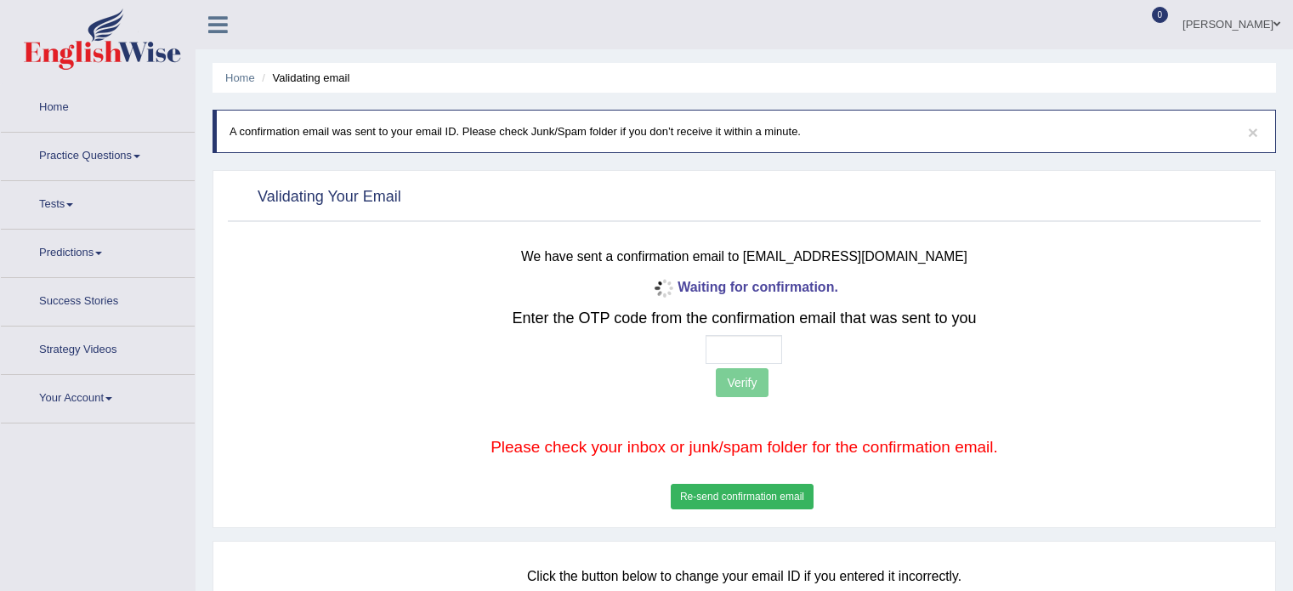 The image size is (1293, 591). What do you see at coordinates (744, 575) in the screenshot?
I see `small: Click the button below to change your email ID if you entered it incorrectly.` at bounding box center [744, 575].